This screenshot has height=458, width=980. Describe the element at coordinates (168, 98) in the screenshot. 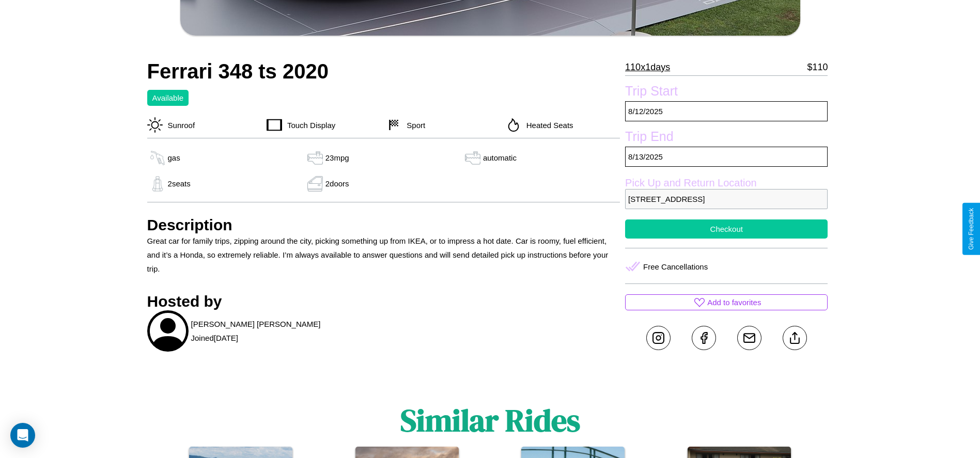

I see `p: Available` at that location.